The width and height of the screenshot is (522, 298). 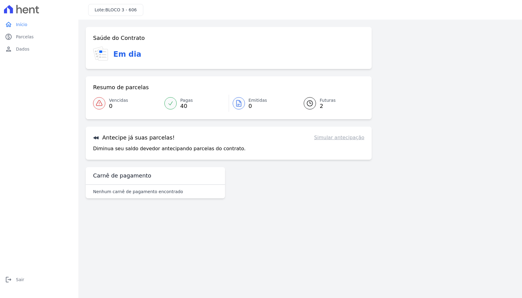 What do you see at coordinates (25, 37) in the screenshot?
I see `span: Parcelas` at bounding box center [25, 37].